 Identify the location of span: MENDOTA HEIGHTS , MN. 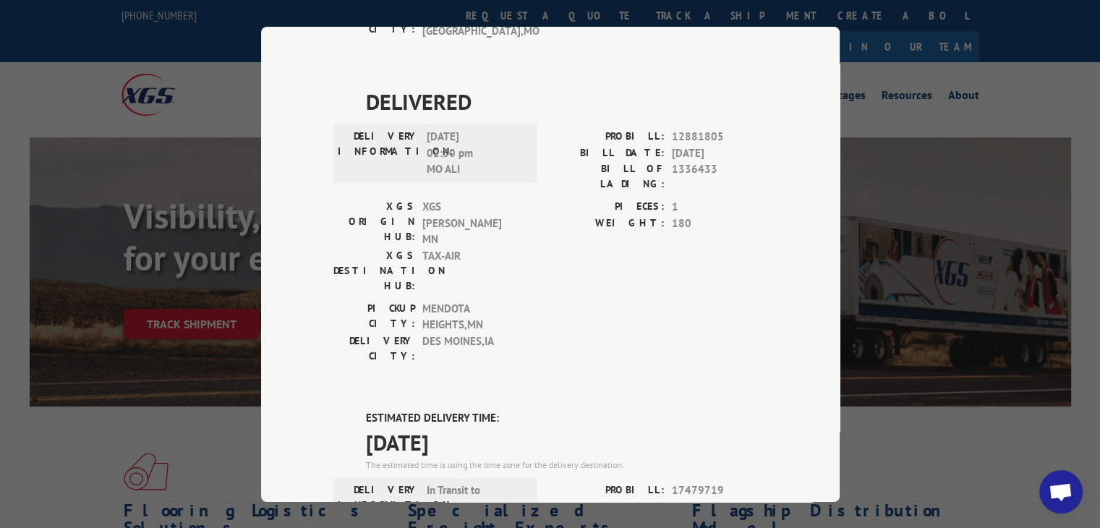
(471, 316).